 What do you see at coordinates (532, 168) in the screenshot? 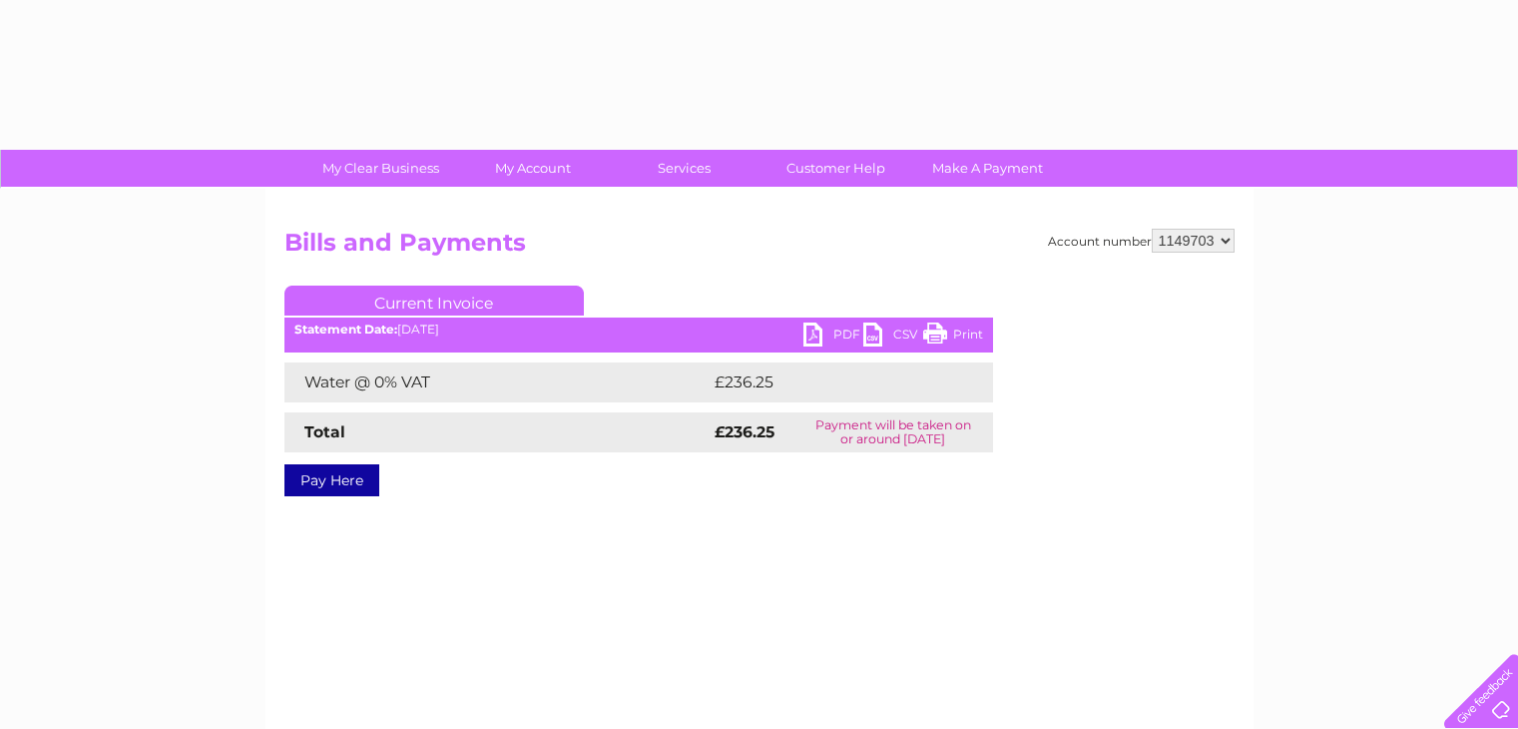
I see `a: My Account` at bounding box center [532, 168].